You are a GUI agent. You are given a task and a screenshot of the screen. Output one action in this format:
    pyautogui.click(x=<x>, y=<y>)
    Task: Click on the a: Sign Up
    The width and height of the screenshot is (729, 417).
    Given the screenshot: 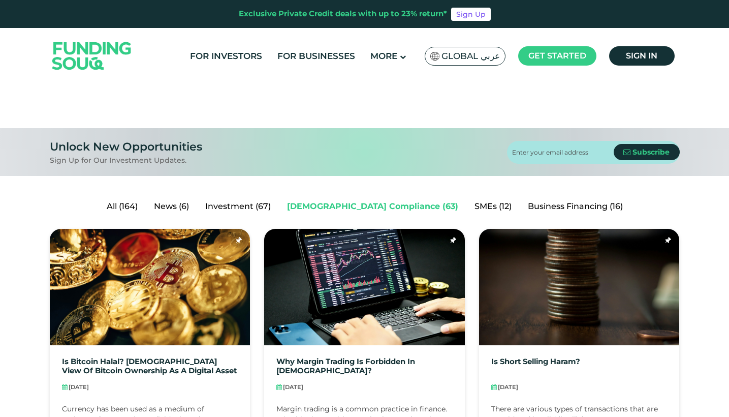 What is the action you would take?
    pyautogui.click(x=471, y=14)
    